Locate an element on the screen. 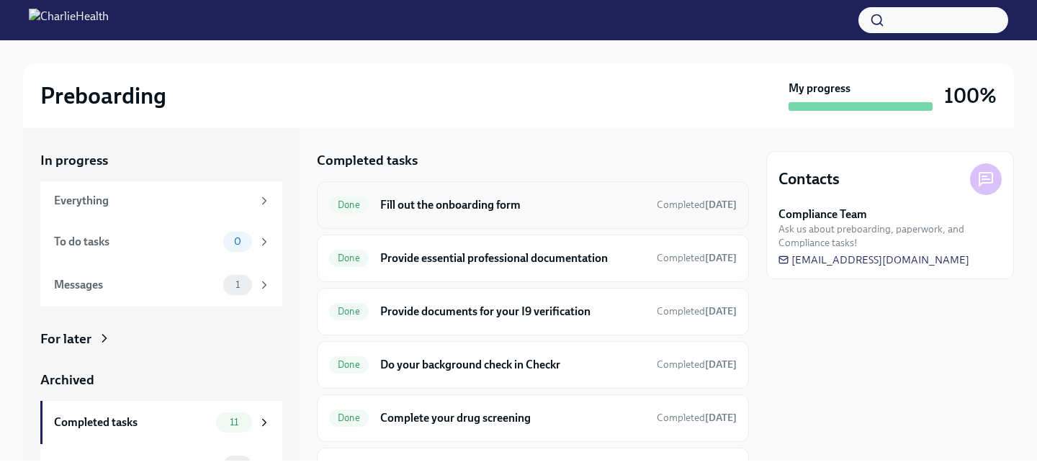  h2: Preboarding is located at coordinates (103, 96).